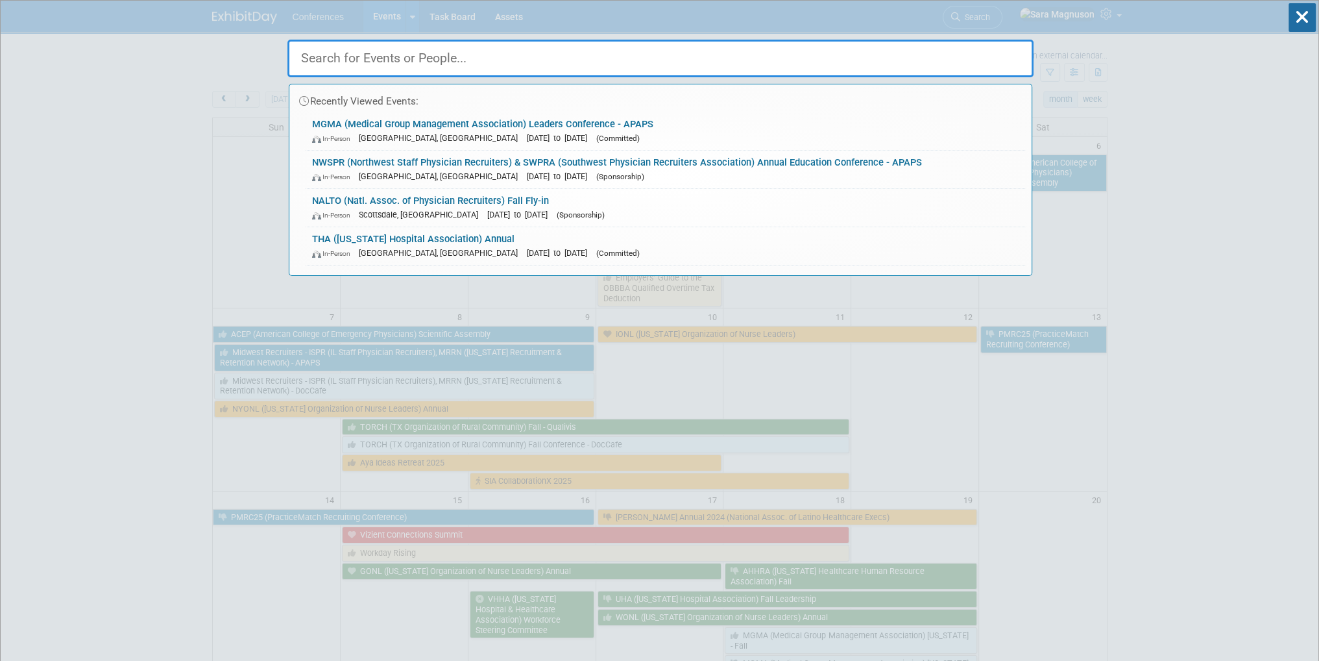 The image size is (1319, 661). Describe the element at coordinates (661, 58) in the screenshot. I see `input: Search for Events or People...` at that location.